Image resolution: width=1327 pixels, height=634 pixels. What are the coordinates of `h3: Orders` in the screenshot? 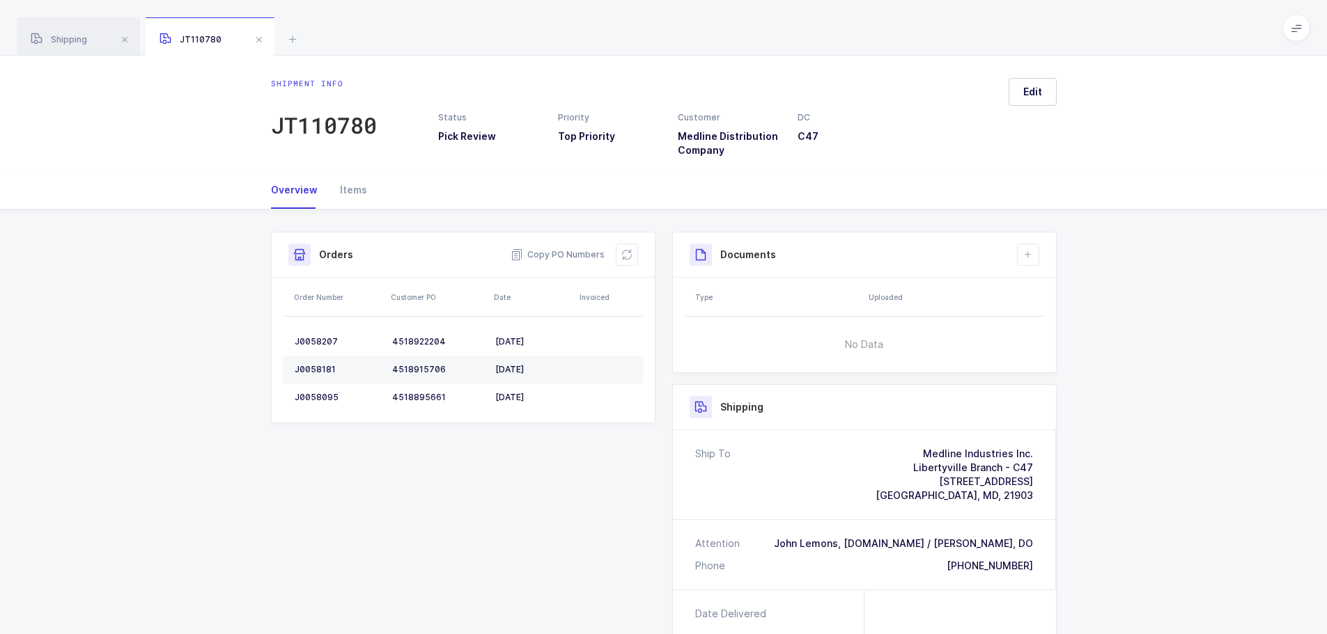 It's located at (336, 255).